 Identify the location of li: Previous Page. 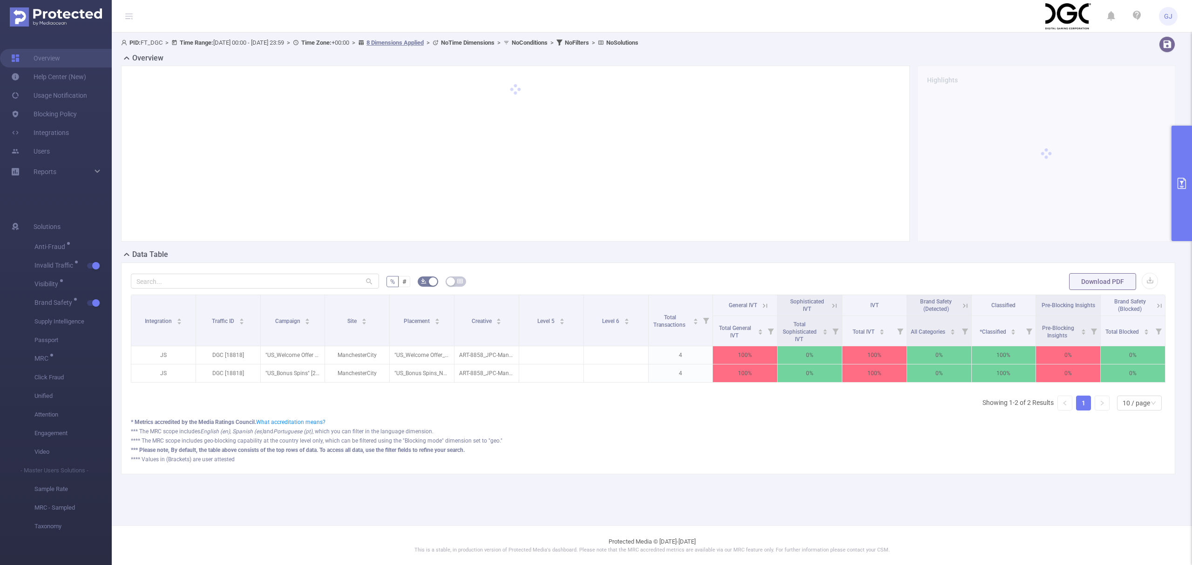
(1065, 403).